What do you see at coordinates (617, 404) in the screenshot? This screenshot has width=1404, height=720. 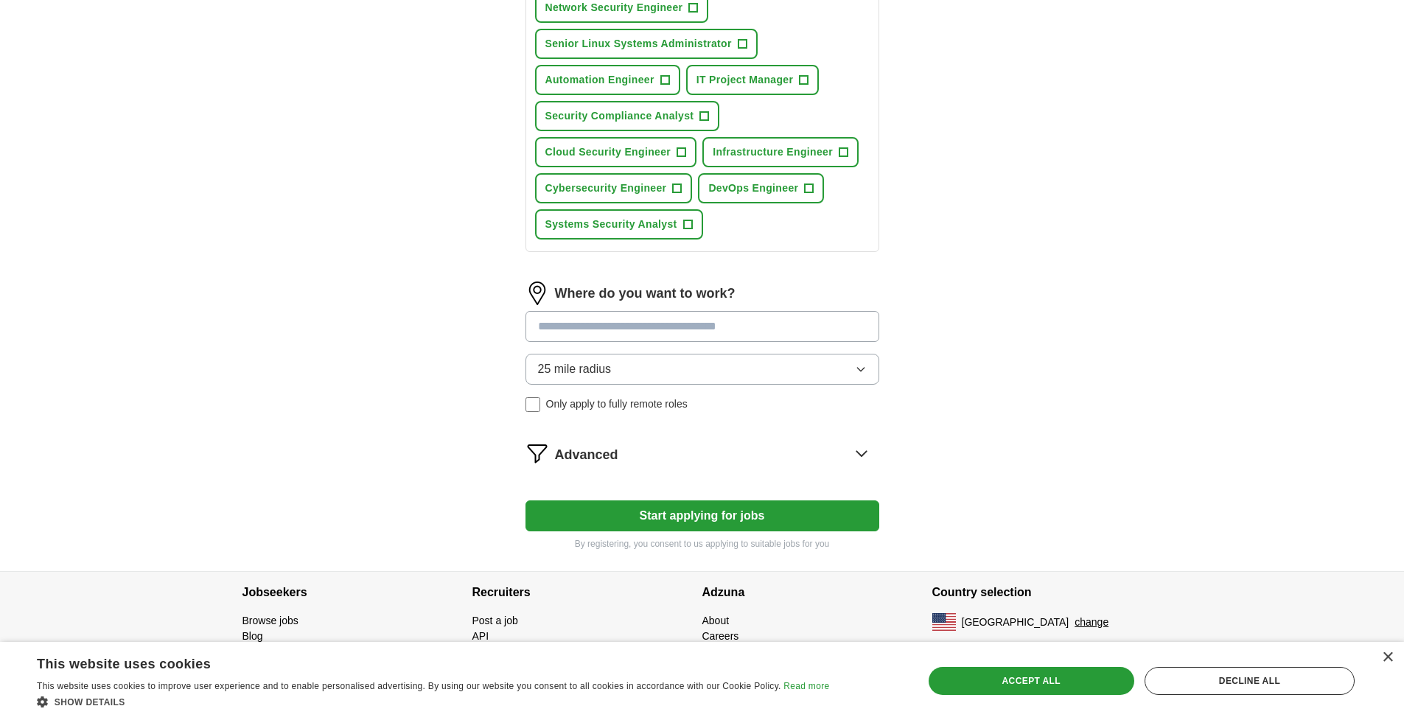 I see `span: Only apply to fully remote roles` at bounding box center [617, 404].